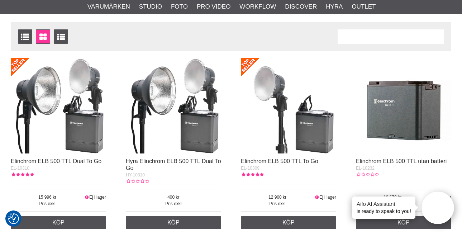 The height and width of the screenshot is (232, 462). Describe the element at coordinates (25, 37) in the screenshot. I see `a: Listvisning` at that location.